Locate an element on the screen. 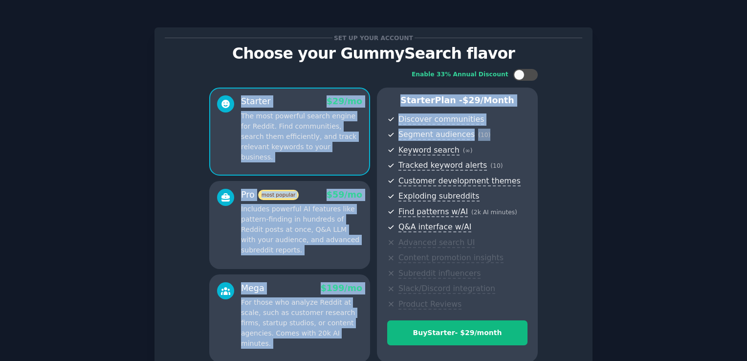 This screenshot has height=361, width=747. div: Buy Starter - $ 29 /month is located at coordinates (457, 333).